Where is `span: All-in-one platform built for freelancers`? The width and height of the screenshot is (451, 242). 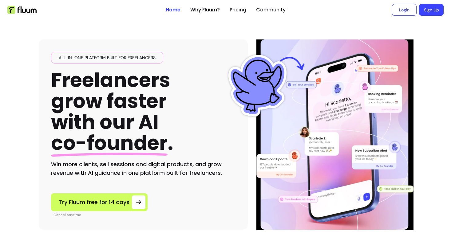 span: All-in-one platform built for freelancers is located at coordinates (107, 58).